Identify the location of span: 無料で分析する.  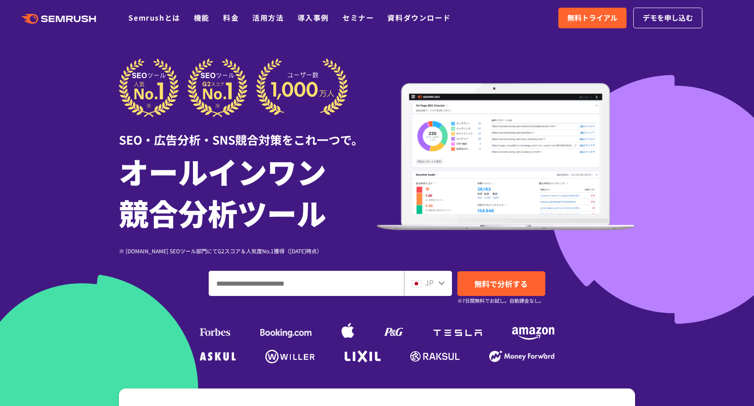
(501, 283).